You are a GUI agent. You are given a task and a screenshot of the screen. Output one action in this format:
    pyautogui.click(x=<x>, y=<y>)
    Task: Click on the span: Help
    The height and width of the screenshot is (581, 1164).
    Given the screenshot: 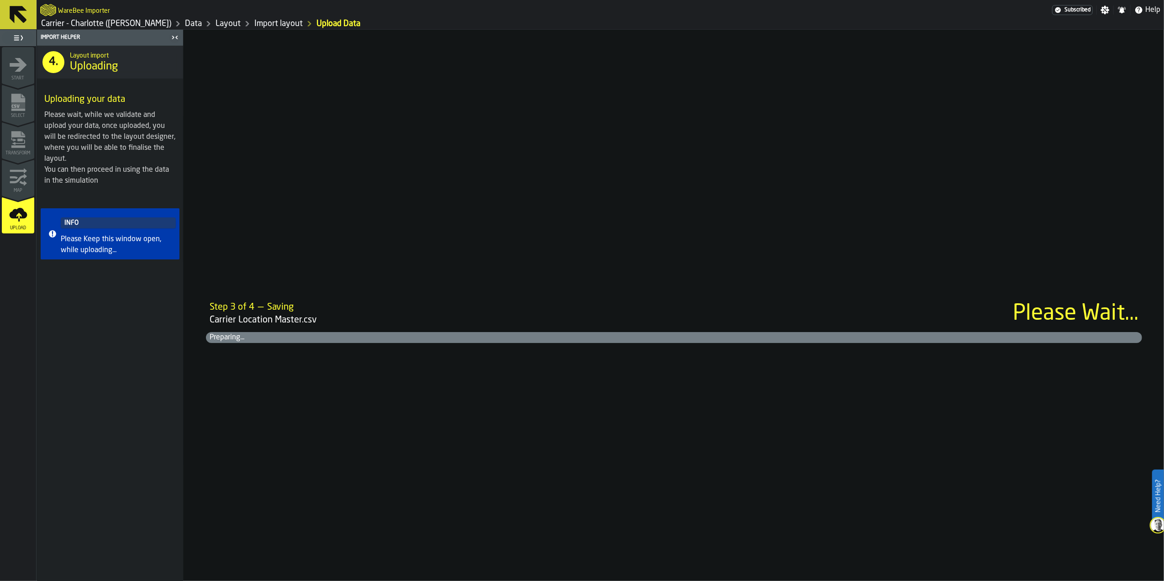 What is the action you would take?
    pyautogui.click(x=1153, y=10)
    